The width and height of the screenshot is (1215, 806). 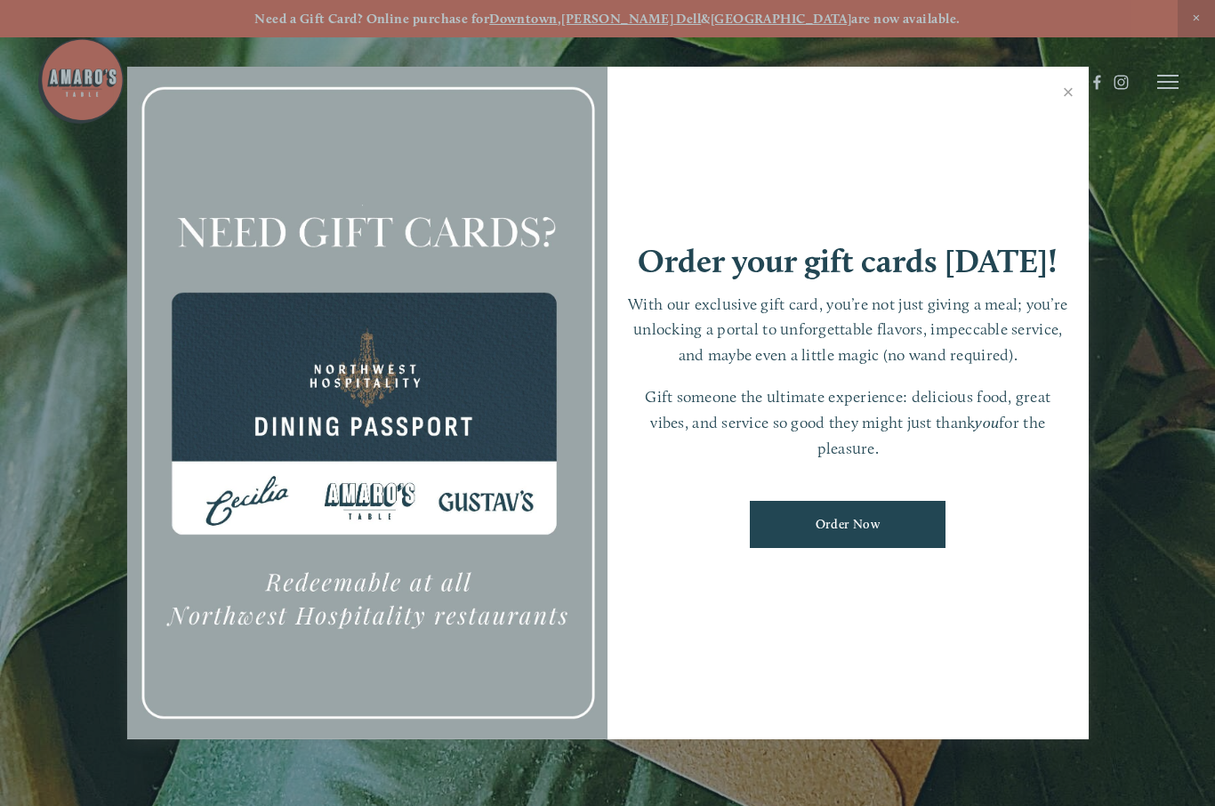 What do you see at coordinates (986, 421) in the screenshot?
I see `em: you` at bounding box center [986, 421].